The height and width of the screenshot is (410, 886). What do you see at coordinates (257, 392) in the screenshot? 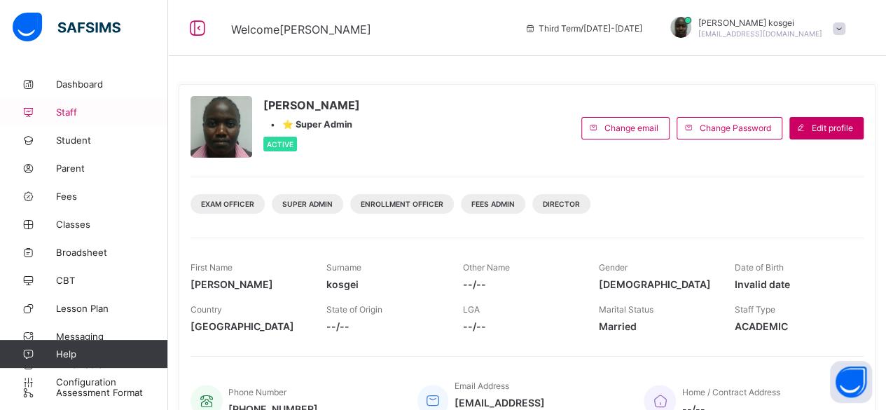
I see `span: Phone Number` at bounding box center [257, 392].